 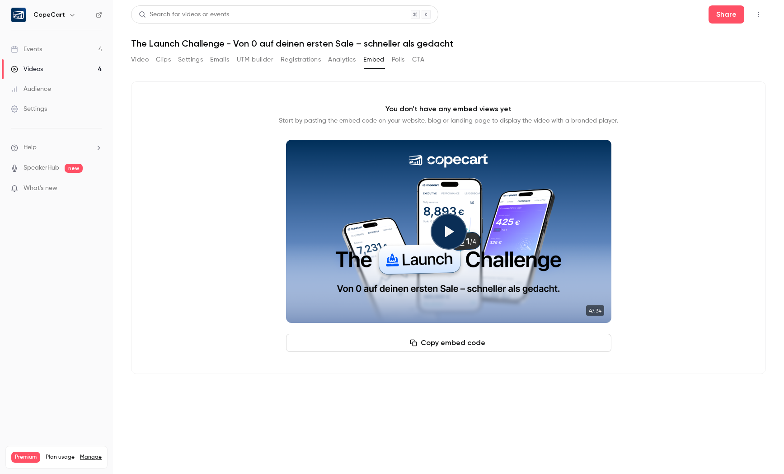 What do you see at coordinates (448, 43) in the screenshot?
I see `h1: The Launch Challenge - Von 0 auf deinen ersten Sale – schneller als gedacht` at bounding box center [448, 43].